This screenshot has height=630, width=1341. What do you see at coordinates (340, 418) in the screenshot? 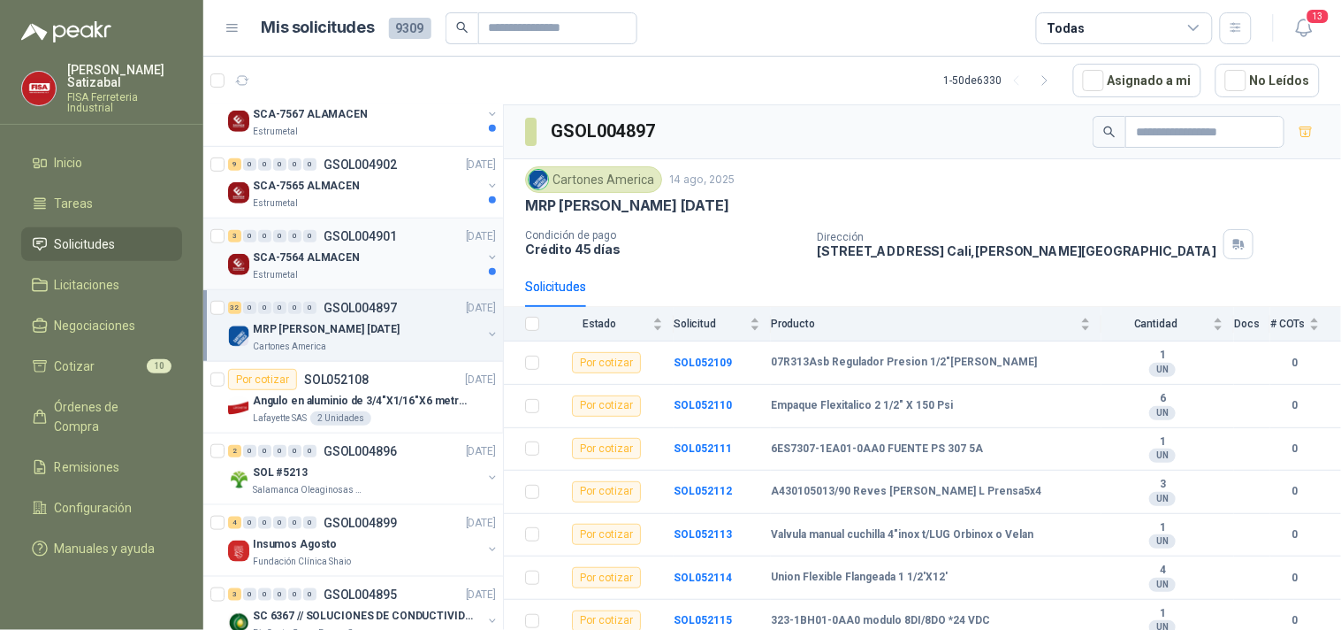
I see `div: 2 Unidades` at bounding box center [340, 418].